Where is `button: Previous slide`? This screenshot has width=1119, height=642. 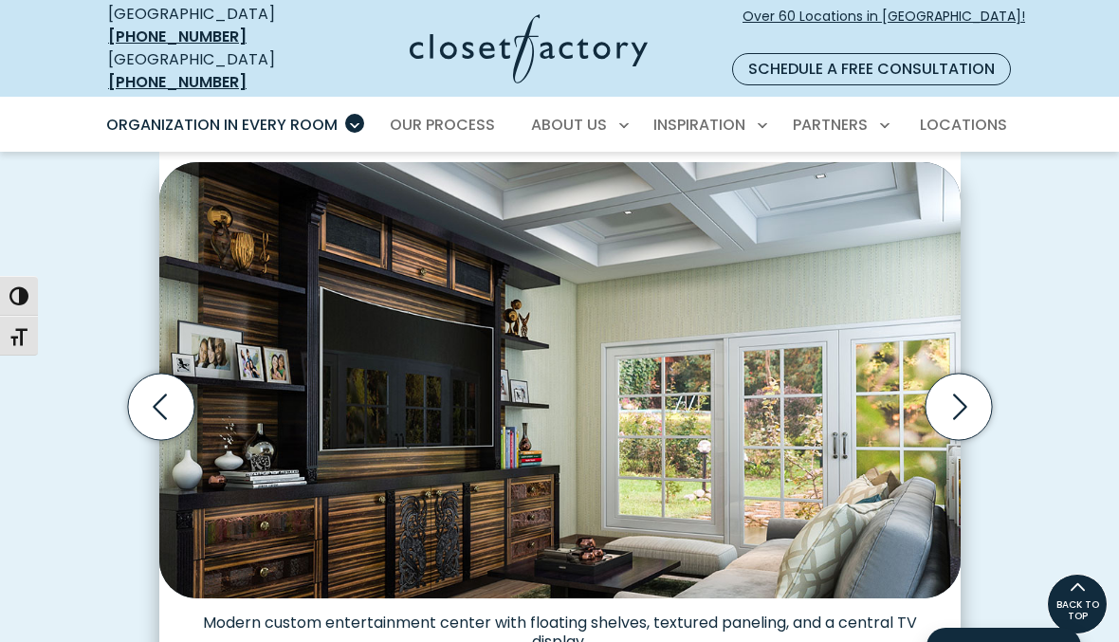 button: Previous slide is located at coordinates (161, 407).